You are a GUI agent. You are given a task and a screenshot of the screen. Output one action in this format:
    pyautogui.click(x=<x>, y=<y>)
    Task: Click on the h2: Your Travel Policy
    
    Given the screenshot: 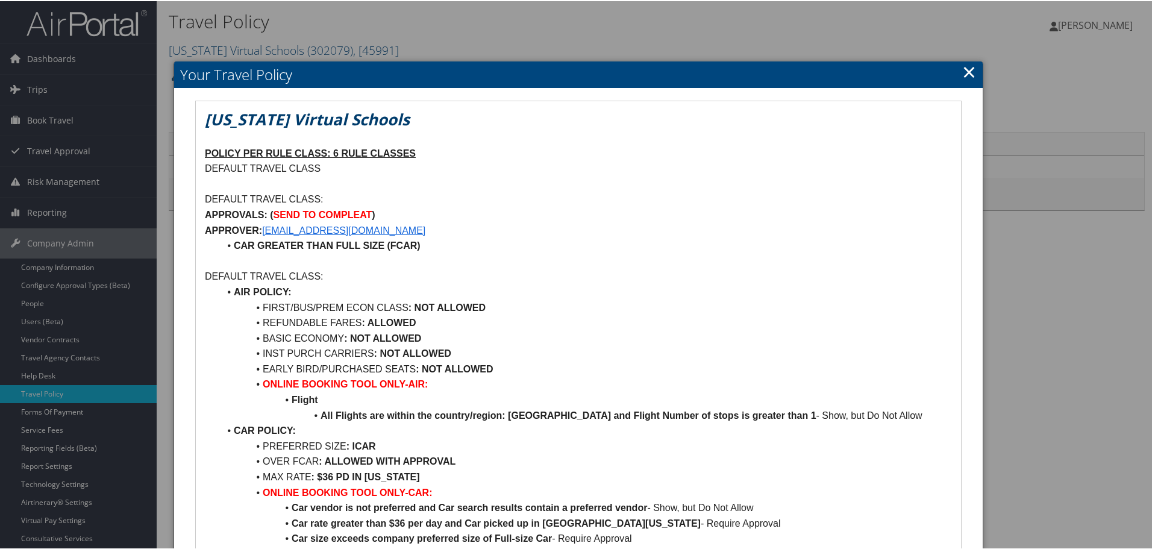 What is the action you would take?
    pyautogui.click(x=579, y=74)
    